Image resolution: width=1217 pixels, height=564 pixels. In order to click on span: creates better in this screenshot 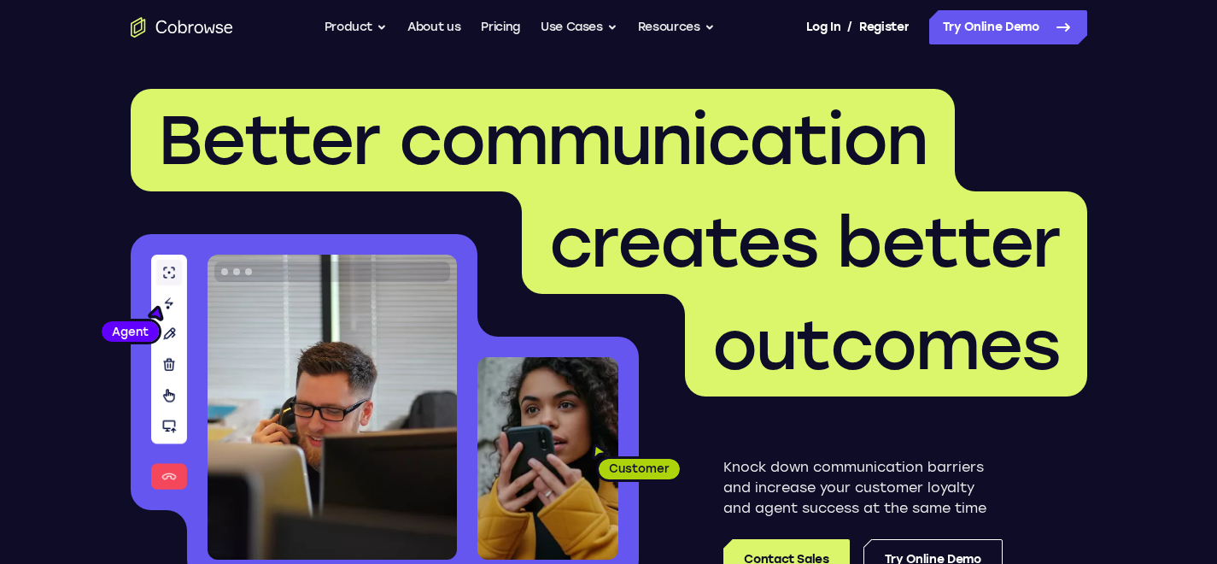, I will do `click(805, 243)`.